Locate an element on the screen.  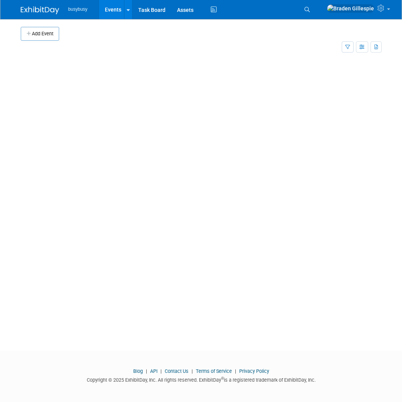
a: API is located at coordinates (154, 371).